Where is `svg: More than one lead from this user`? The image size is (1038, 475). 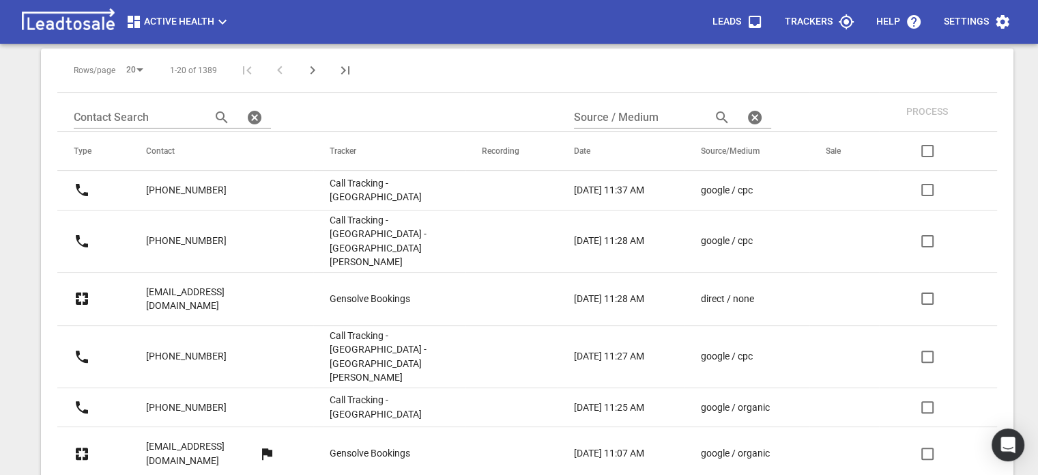 svg: More than one lead from this user is located at coordinates (267, 453).